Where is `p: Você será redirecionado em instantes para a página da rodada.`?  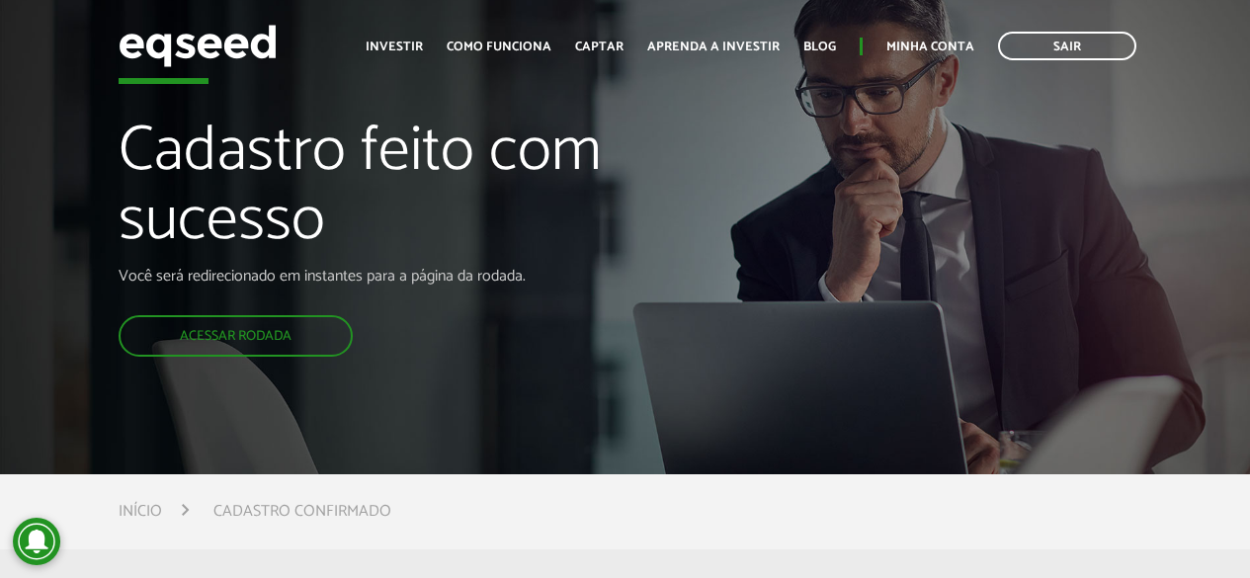 p: Você será redirecionado em instantes para a página da rodada. is located at coordinates (416, 276).